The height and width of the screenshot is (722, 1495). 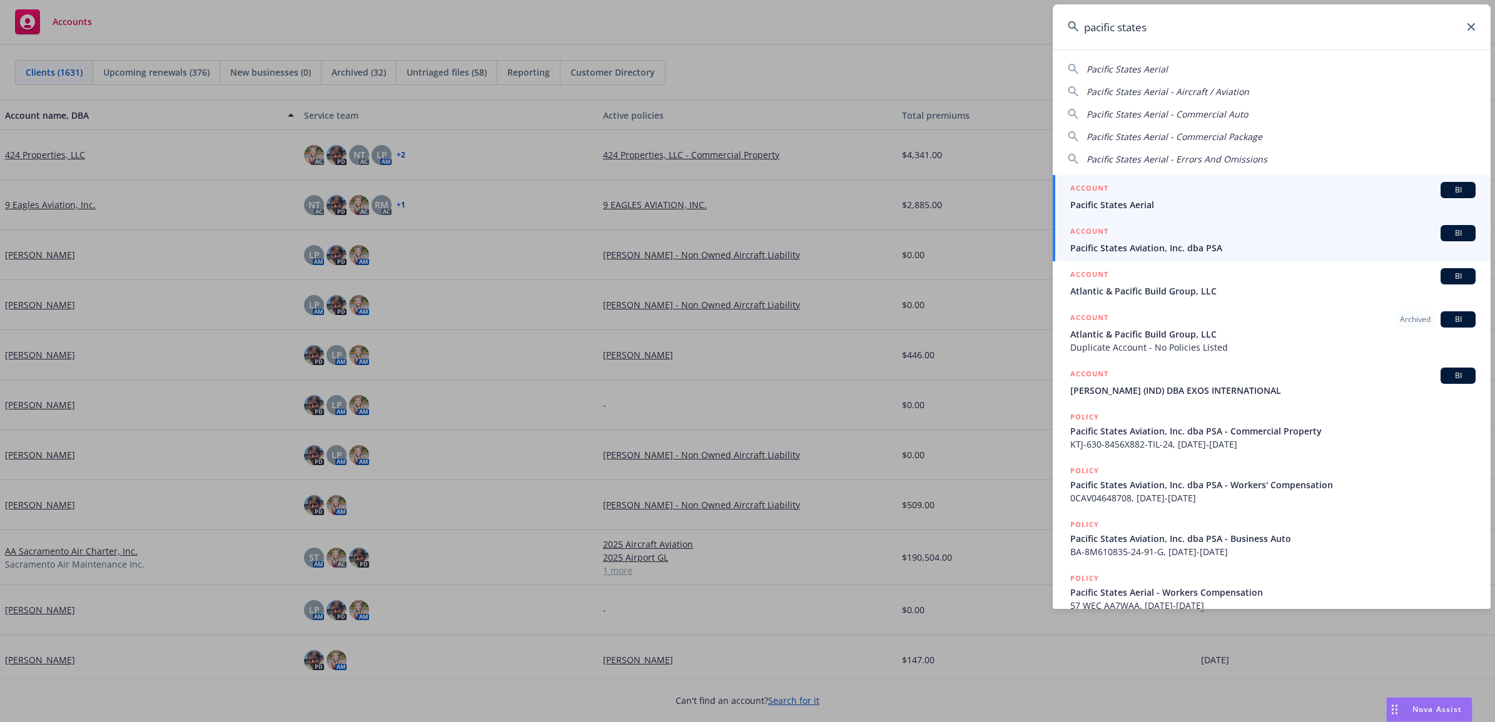 I want to click on span: Pacific States Aviation, Inc. dba PSA - Business Auto, so click(x=1273, y=538).